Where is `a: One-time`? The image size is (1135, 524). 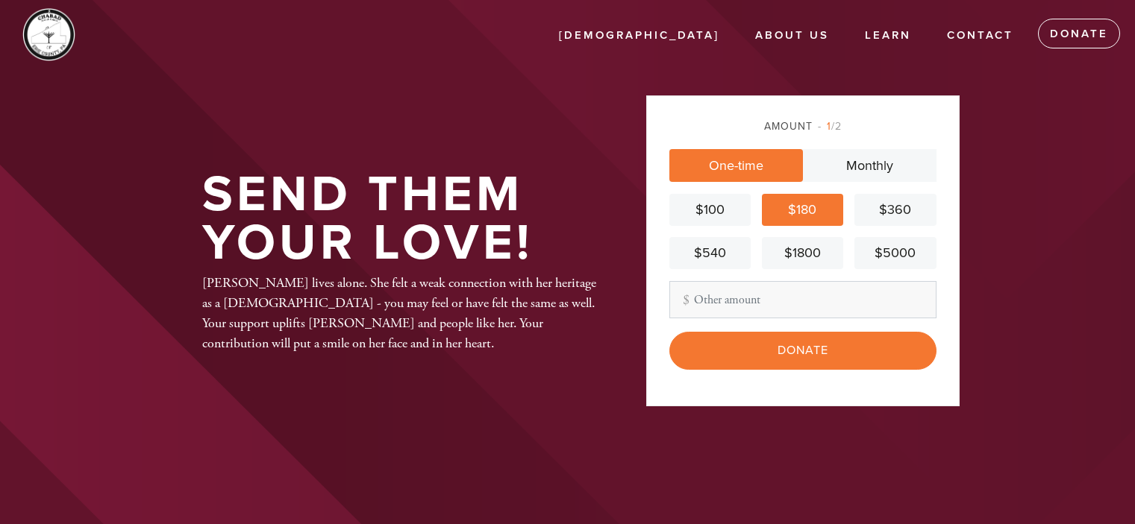 a: One-time is located at coordinates (736, 166).